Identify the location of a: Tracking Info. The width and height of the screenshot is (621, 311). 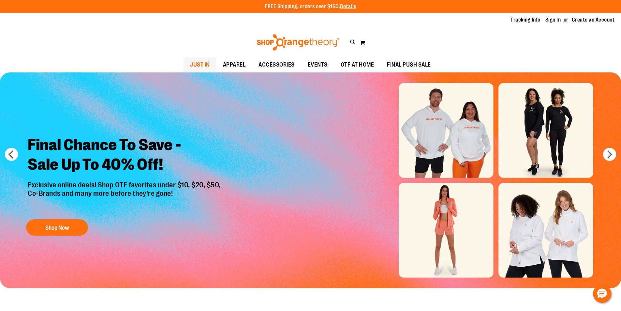
(525, 20).